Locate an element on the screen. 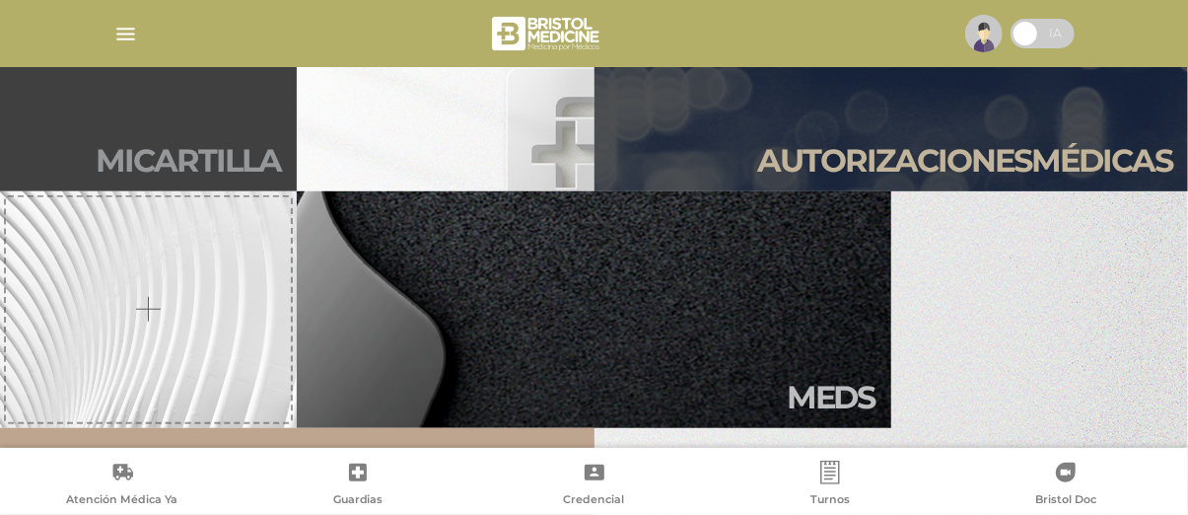 Image resolution: width=1188 pixels, height=515 pixels. img: profile-placeholder.svg is located at coordinates (984, 34).